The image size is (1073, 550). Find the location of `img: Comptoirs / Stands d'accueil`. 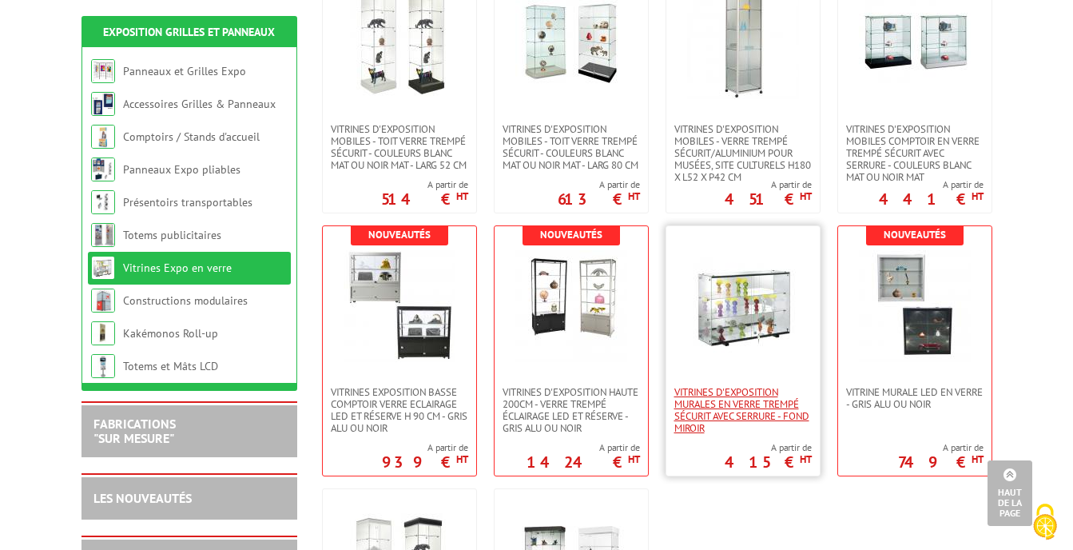

img: Comptoirs / Stands d'accueil is located at coordinates (103, 137).